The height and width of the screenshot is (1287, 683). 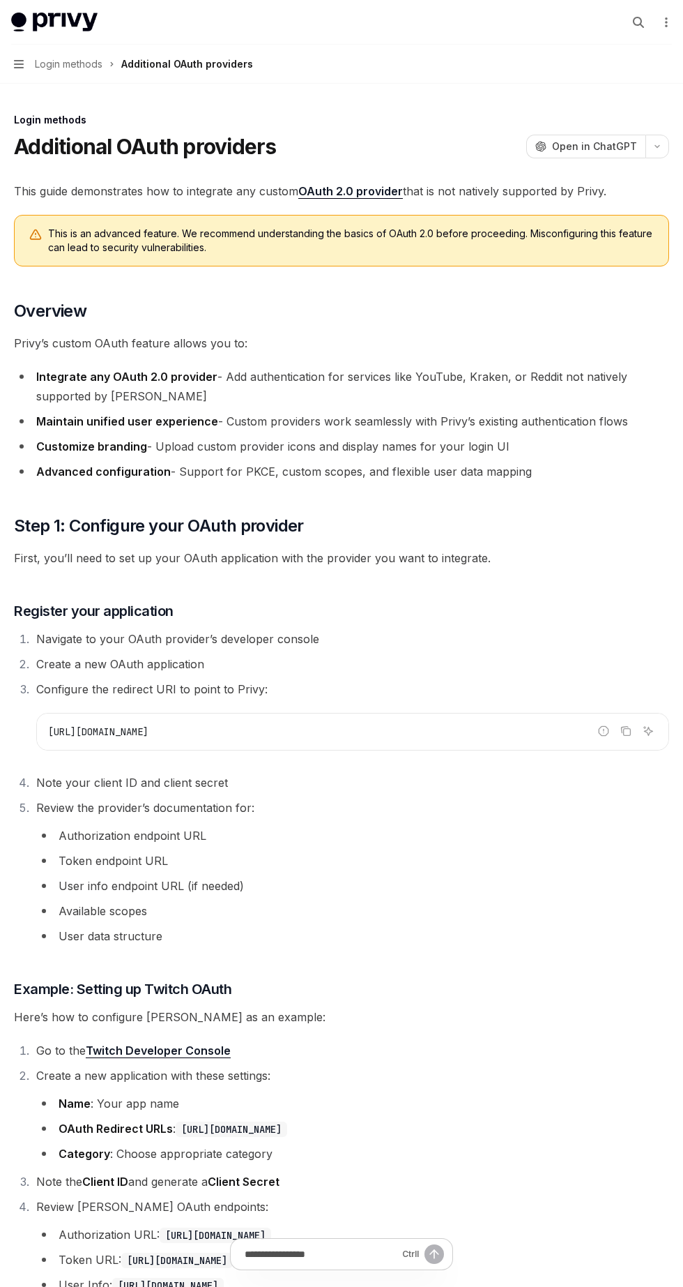 I want to click on li: Available scopes, so click(x=353, y=911).